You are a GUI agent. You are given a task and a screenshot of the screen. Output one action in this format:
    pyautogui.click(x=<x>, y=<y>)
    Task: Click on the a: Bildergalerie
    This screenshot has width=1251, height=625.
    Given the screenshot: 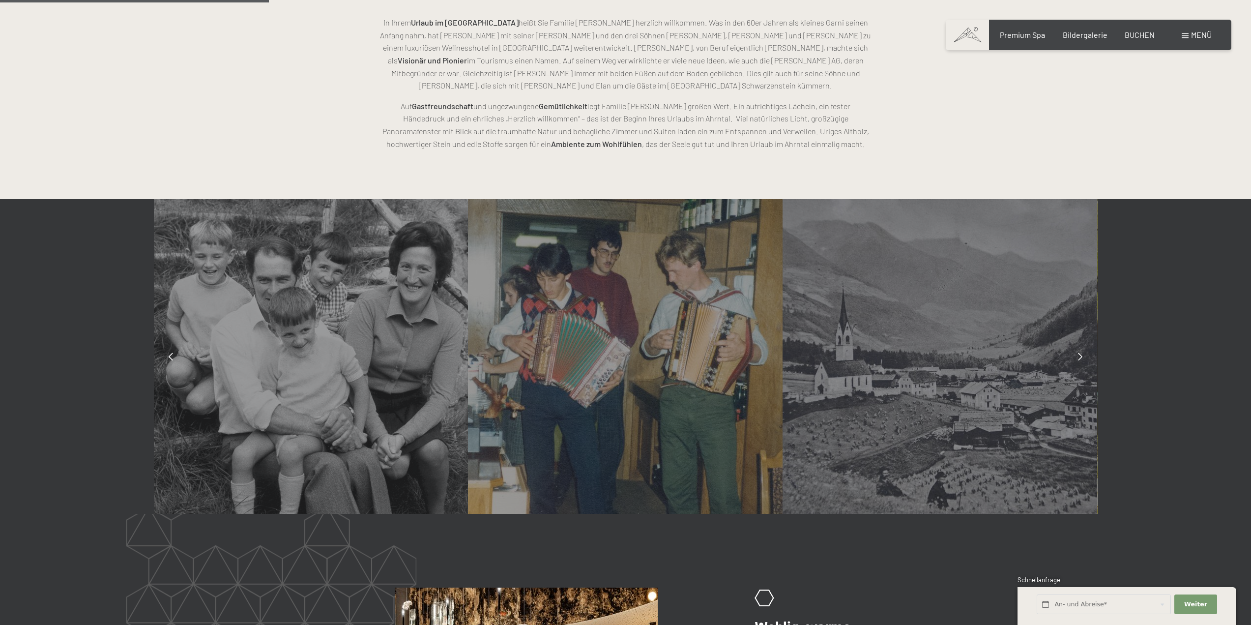 What is the action you would take?
    pyautogui.click(x=1085, y=34)
    